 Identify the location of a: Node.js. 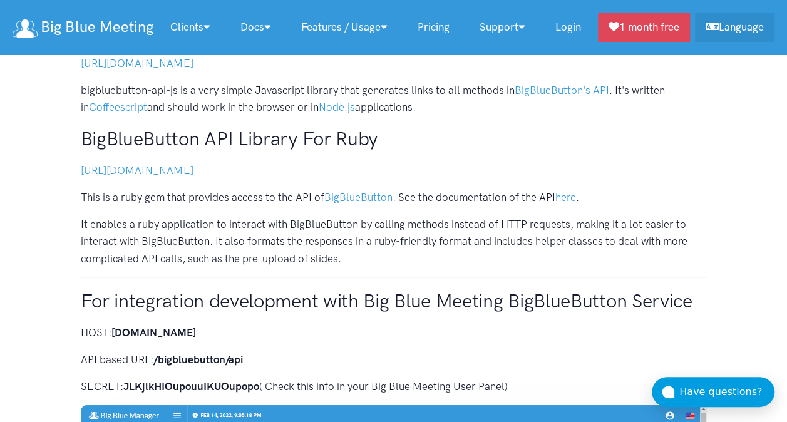
(337, 107).